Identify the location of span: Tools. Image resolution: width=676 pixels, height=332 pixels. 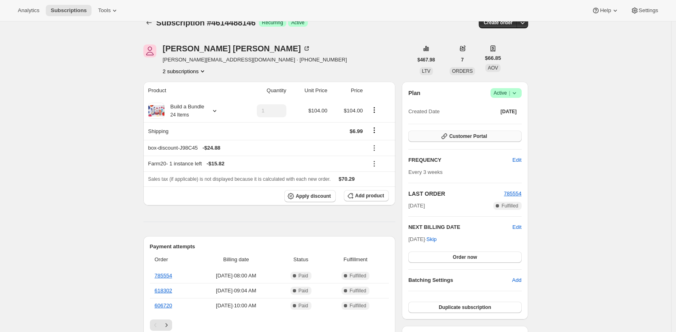
(104, 11).